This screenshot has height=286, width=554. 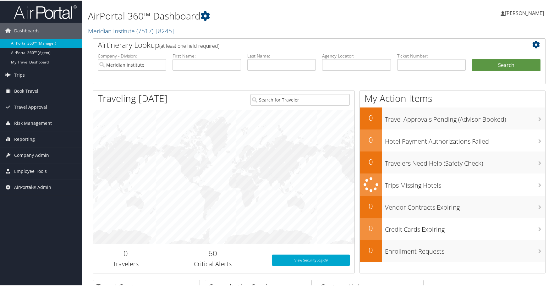 I want to click on label: Company - Division:, so click(x=132, y=55).